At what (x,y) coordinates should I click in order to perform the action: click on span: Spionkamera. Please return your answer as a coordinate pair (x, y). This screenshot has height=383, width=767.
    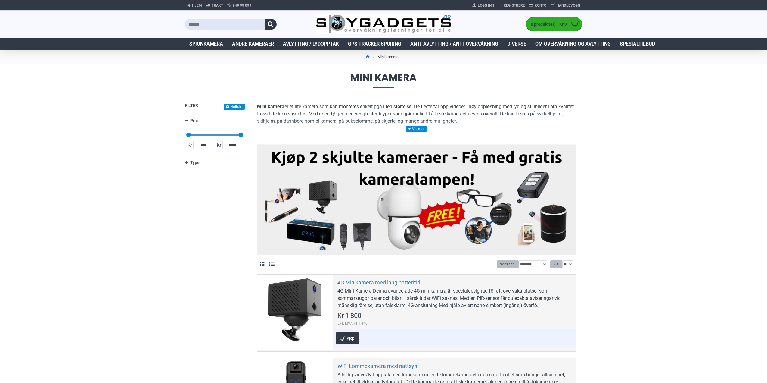
    Looking at the image, I should click on (206, 44).